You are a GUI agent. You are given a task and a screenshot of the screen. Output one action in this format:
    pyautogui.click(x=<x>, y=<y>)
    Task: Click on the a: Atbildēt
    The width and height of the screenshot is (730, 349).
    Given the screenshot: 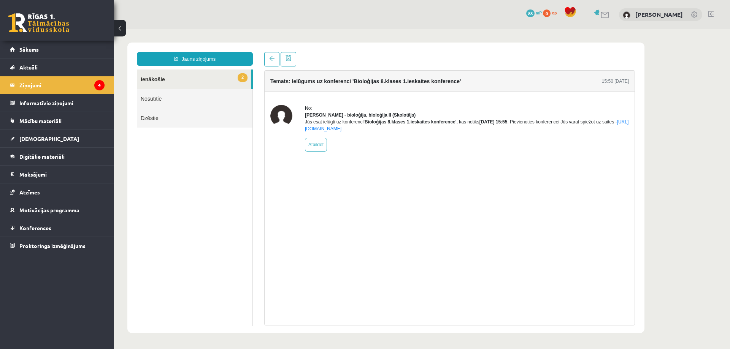 What is the action you would take?
    pyautogui.click(x=202, y=116)
    